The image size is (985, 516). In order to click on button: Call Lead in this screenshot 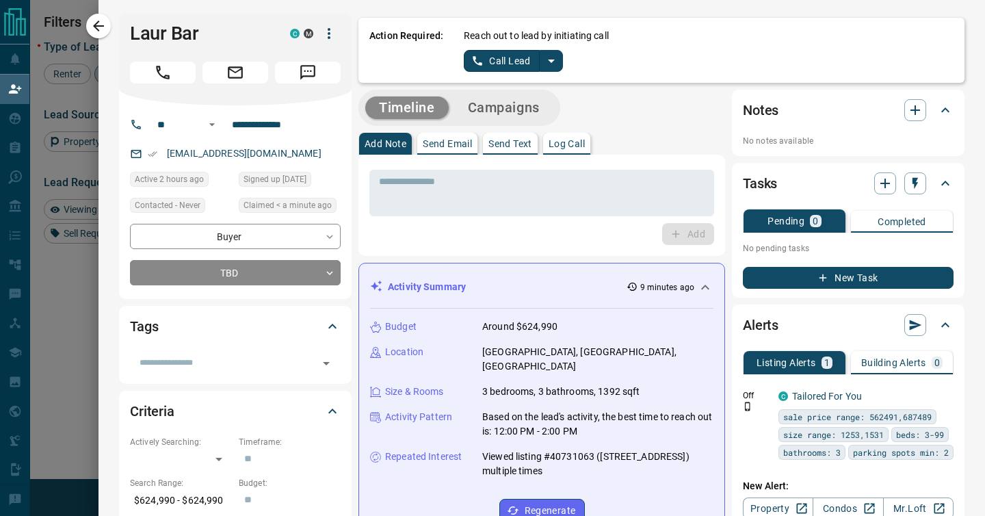, I will do `click(502, 61)`.